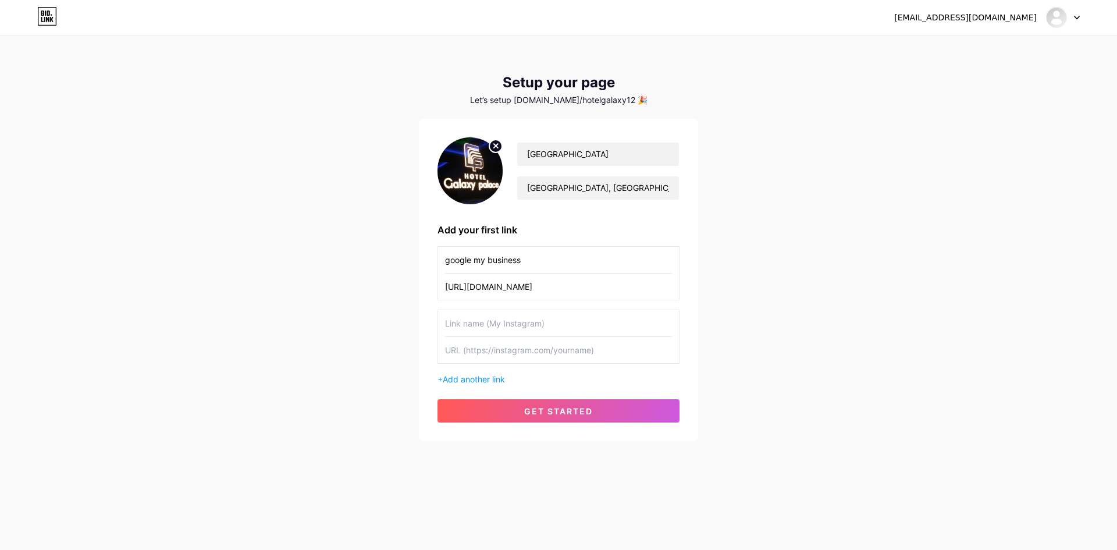 The width and height of the screenshot is (1117, 550). What do you see at coordinates (558, 411) in the screenshot?
I see `button: get started` at bounding box center [558, 411].